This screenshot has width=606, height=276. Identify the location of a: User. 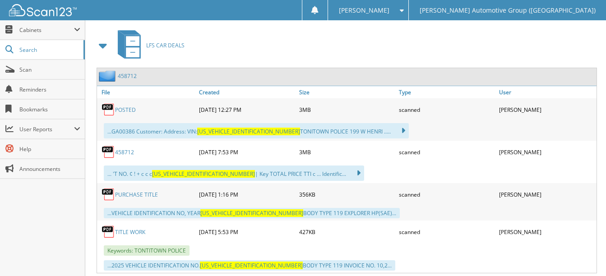
(547, 92).